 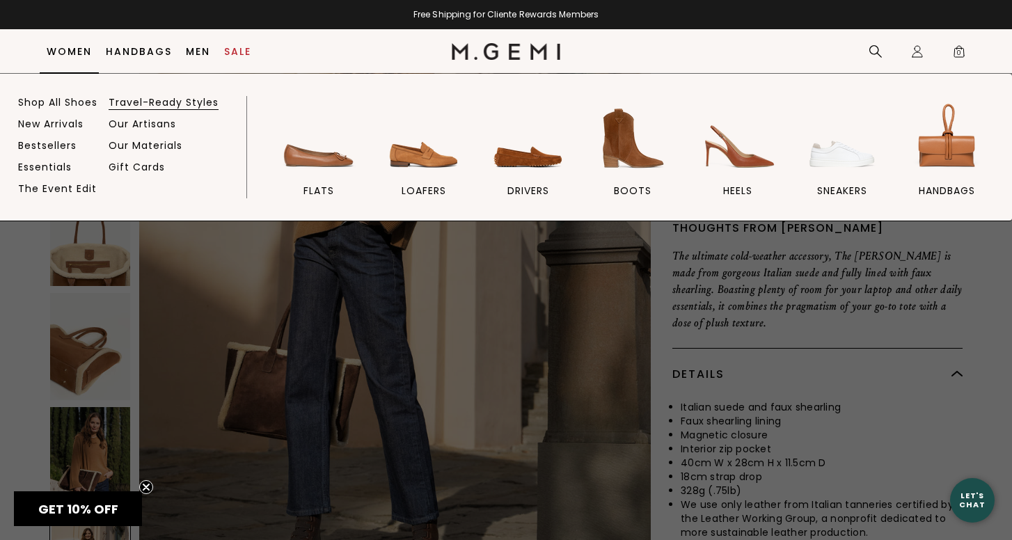 I want to click on span: GET 10% OFF, so click(x=78, y=509).